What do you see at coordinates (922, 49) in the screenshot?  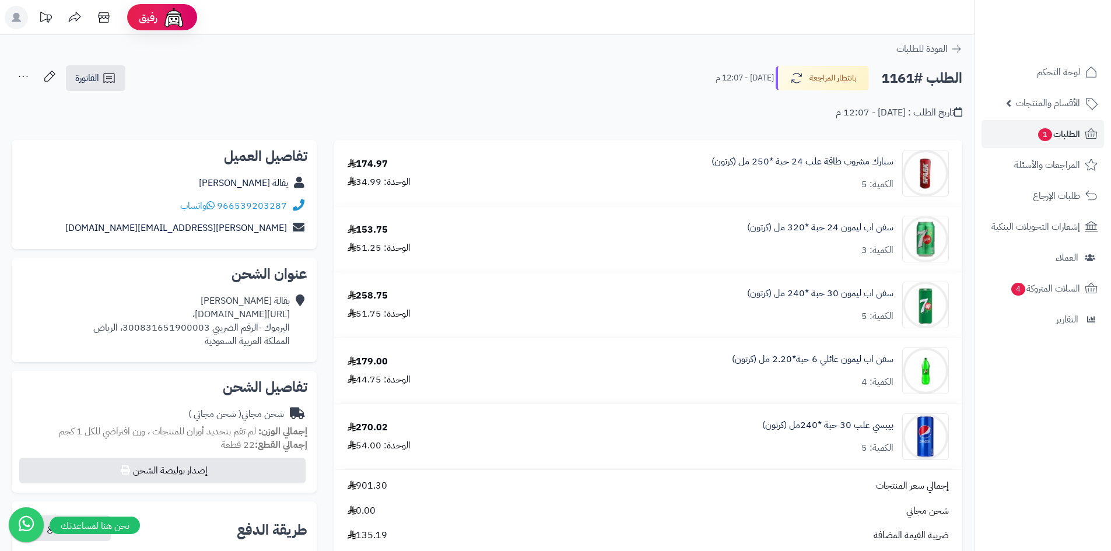 I see `span: العودة للطلبات` at bounding box center [922, 49].